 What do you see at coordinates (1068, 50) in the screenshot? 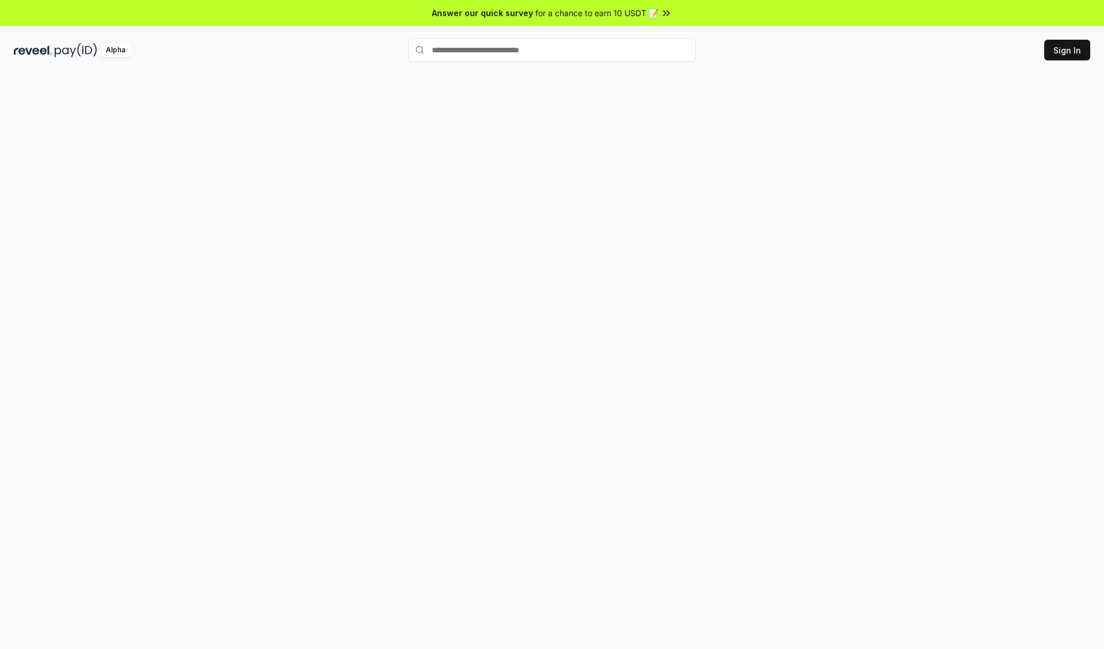
I see `button: Sign In` at bounding box center [1068, 50].